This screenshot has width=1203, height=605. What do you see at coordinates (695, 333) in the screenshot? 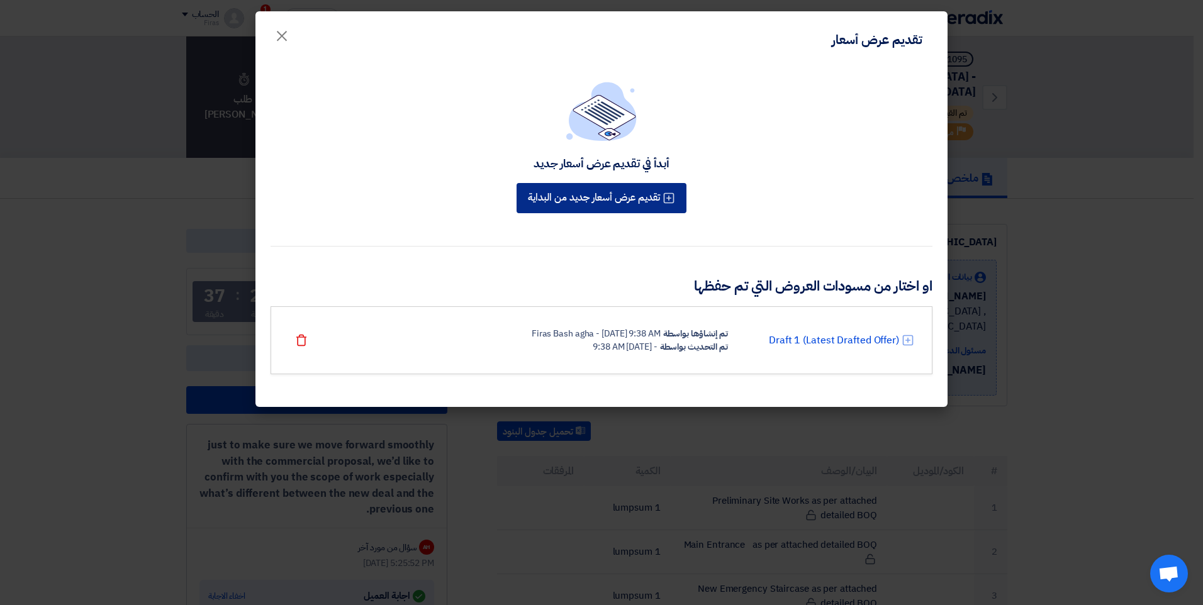
I see `div: تم إنشاؤها بواسطة` at bounding box center [695, 333].